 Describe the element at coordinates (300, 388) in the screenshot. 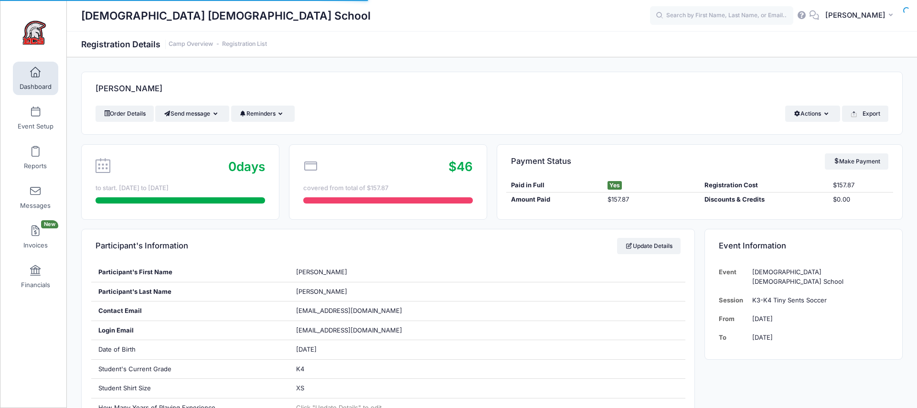

I see `span: XS` at that location.